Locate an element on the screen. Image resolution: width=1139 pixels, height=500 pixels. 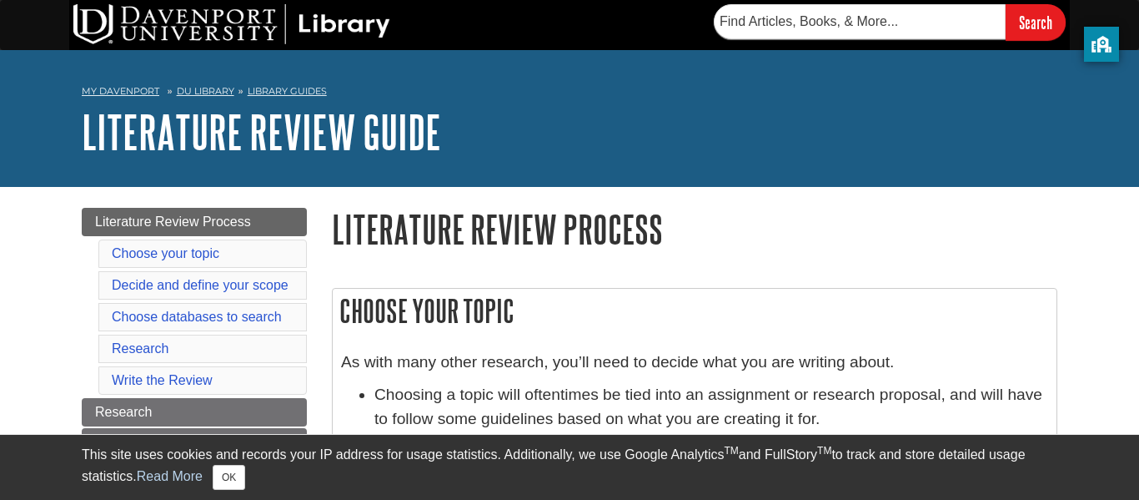
a: Write the Review is located at coordinates (162, 380).